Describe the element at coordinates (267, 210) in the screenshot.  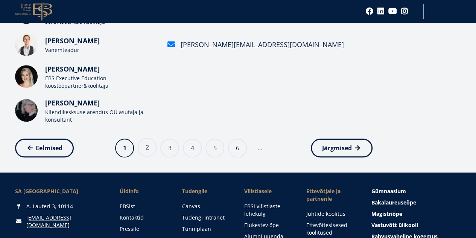
I see `a: EBSi vilistlaste lehekülg` at that location.